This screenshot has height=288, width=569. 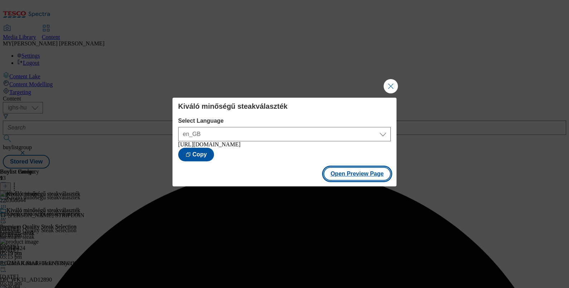 What do you see at coordinates (285, 121) in the screenshot?
I see `label: Select Language` at bounding box center [285, 121].